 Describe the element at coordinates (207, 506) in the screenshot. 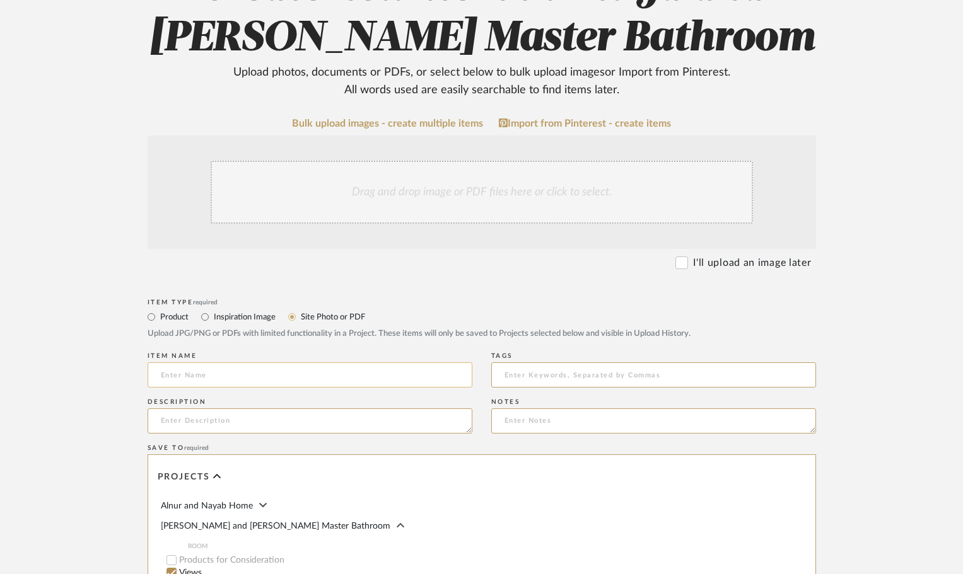

I see `span: Alnur and Nayab Home` at that location.